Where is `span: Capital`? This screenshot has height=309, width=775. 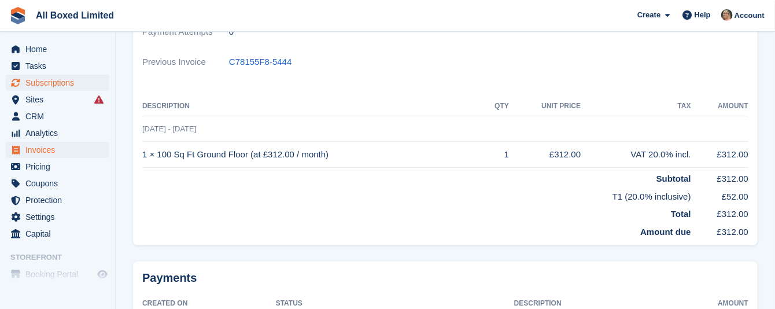 span: Capital is located at coordinates (60, 234).